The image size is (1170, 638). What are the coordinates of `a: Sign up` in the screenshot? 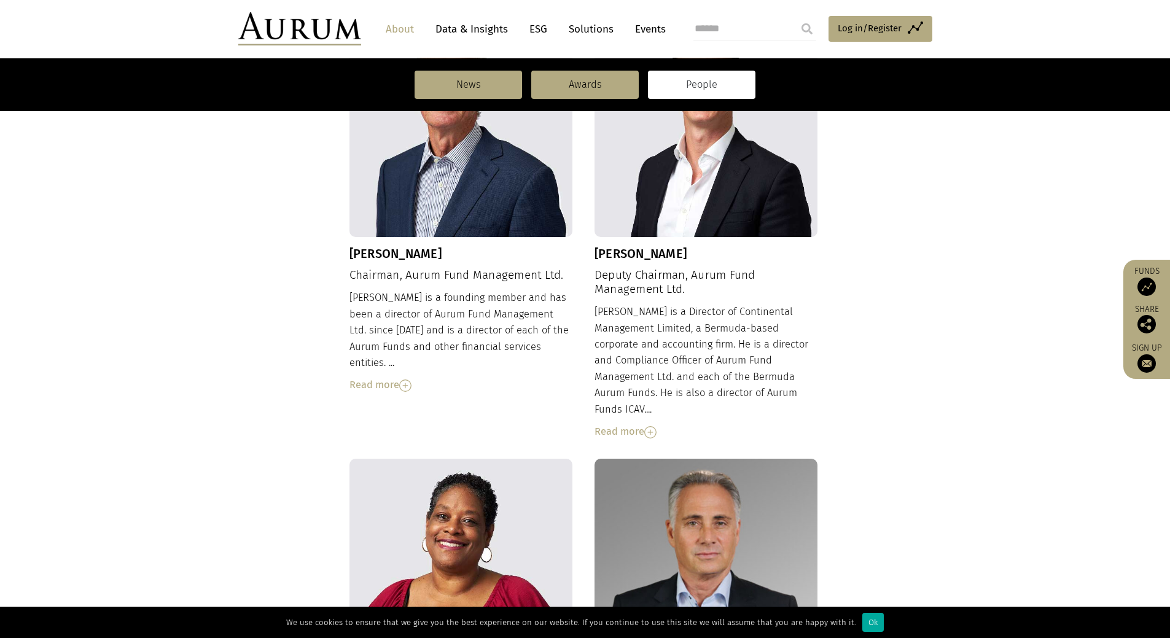 It's located at (1147, 358).